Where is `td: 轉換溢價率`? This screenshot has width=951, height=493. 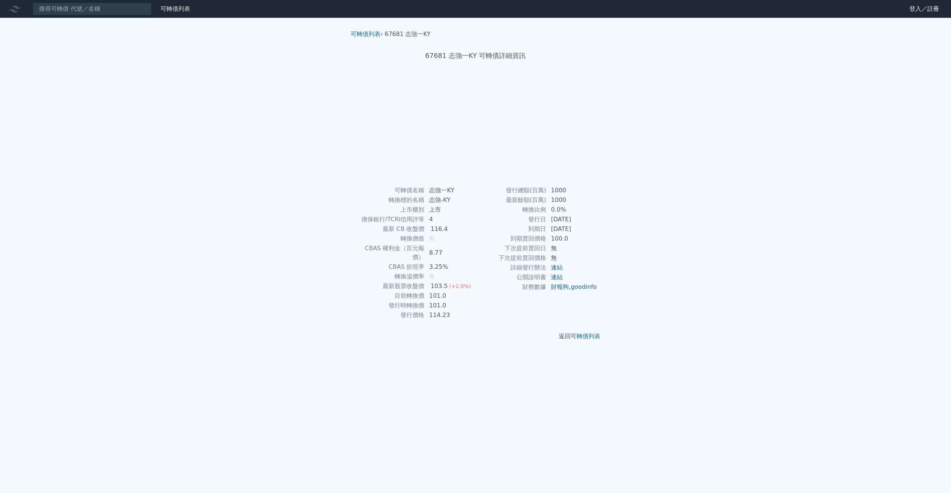 td: 轉換溢價率 is located at coordinates (389, 277).